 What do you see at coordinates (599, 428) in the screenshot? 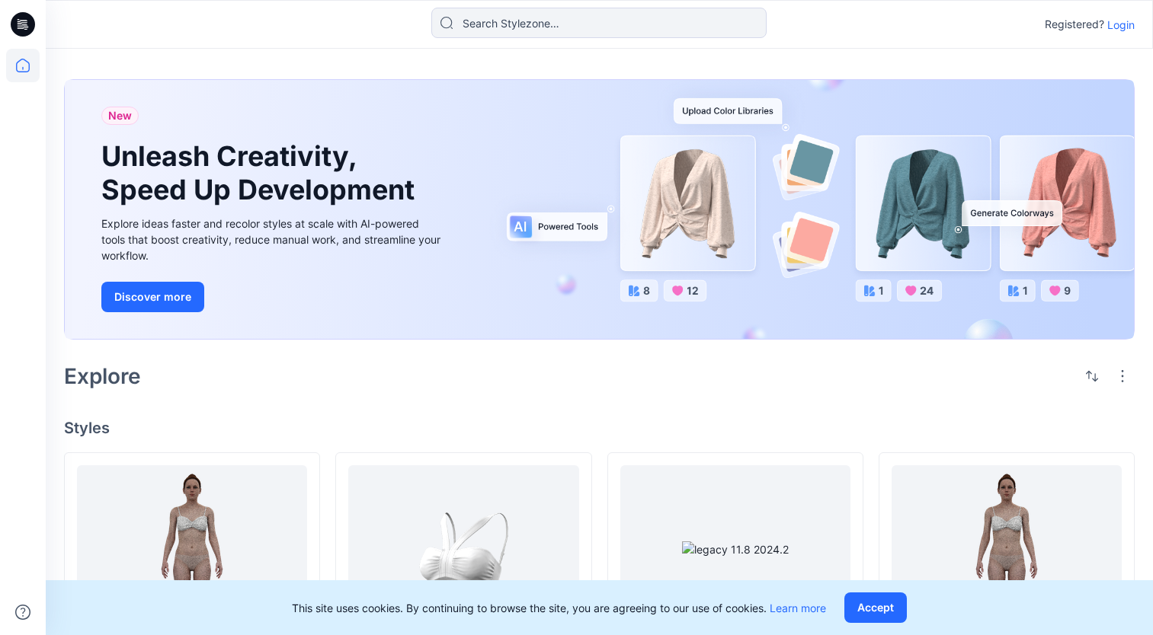
I see `h4: Styles` at bounding box center [599, 428].